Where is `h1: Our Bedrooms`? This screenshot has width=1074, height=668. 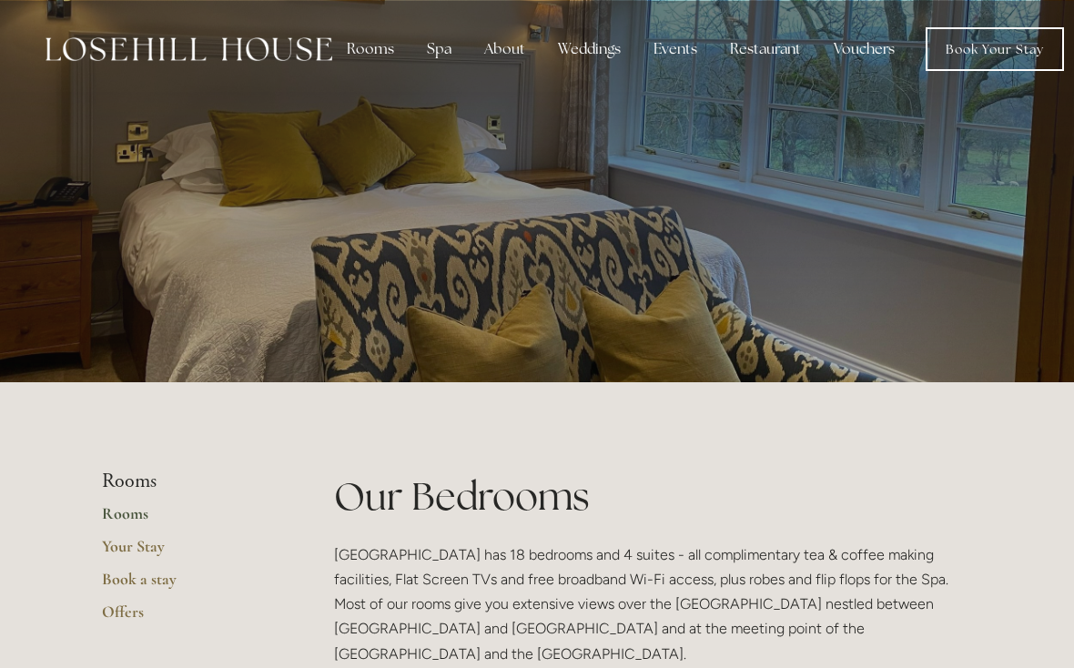
h1: Our Bedrooms is located at coordinates (652, 496).